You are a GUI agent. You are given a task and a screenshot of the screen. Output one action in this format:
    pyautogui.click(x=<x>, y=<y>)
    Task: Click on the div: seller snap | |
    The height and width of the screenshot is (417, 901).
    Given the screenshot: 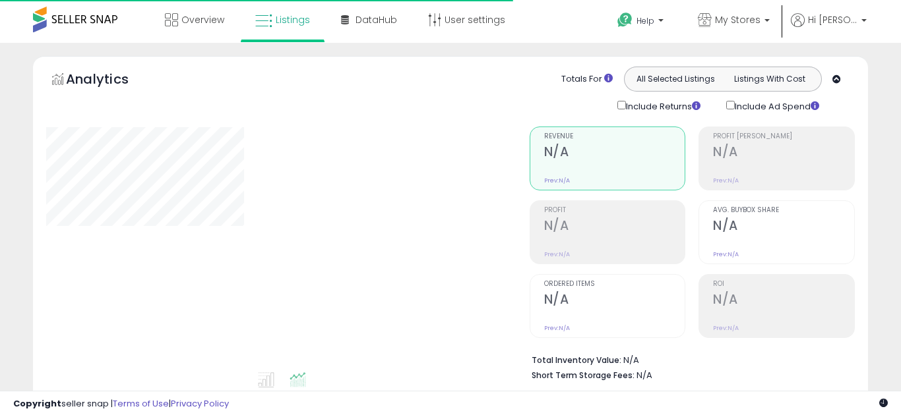 What is the action you would take?
    pyautogui.click(x=121, y=404)
    